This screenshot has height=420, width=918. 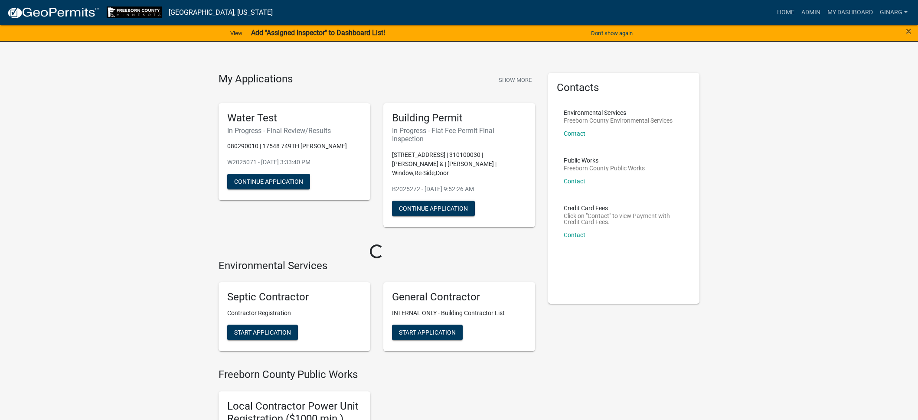 What do you see at coordinates (618, 113) in the screenshot?
I see `p: Environmental Services` at bounding box center [618, 113].